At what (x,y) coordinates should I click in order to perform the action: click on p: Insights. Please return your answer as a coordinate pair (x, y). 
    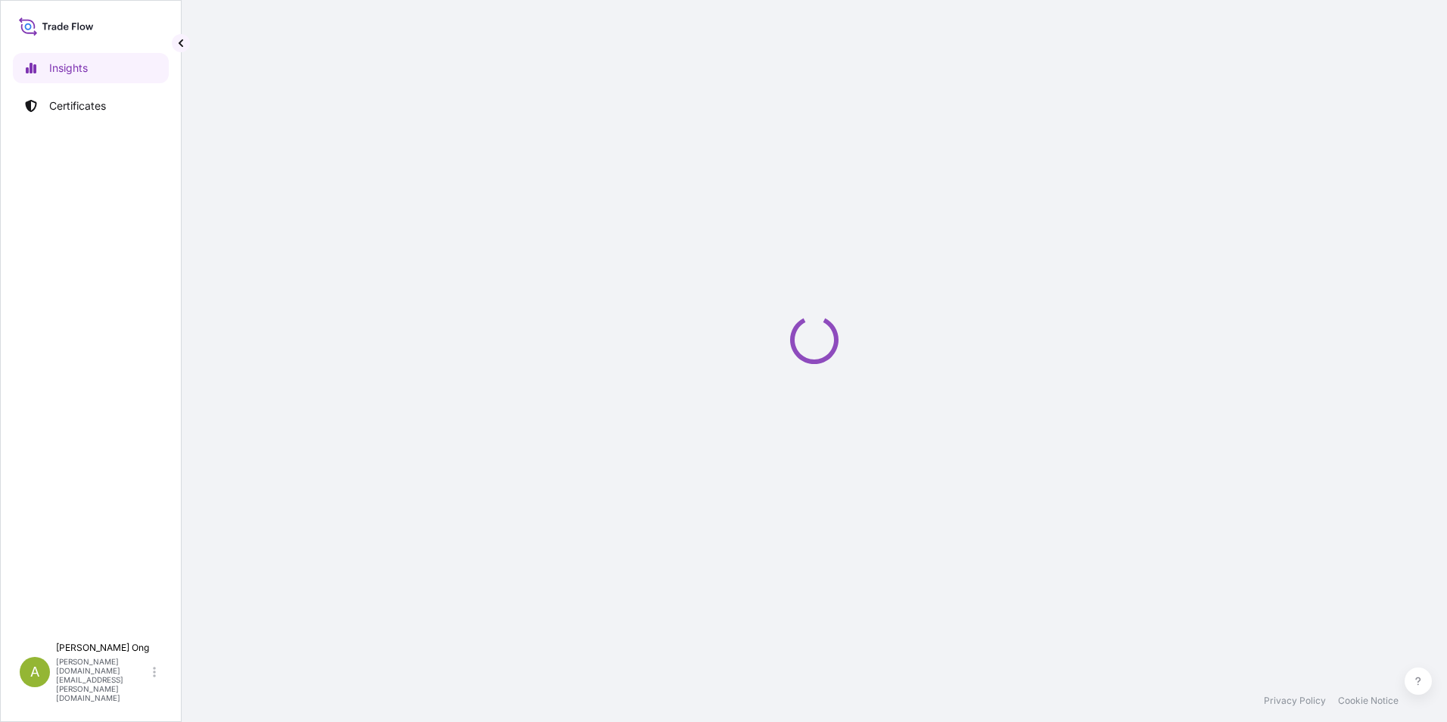
    Looking at the image, I should click on (68, 68).